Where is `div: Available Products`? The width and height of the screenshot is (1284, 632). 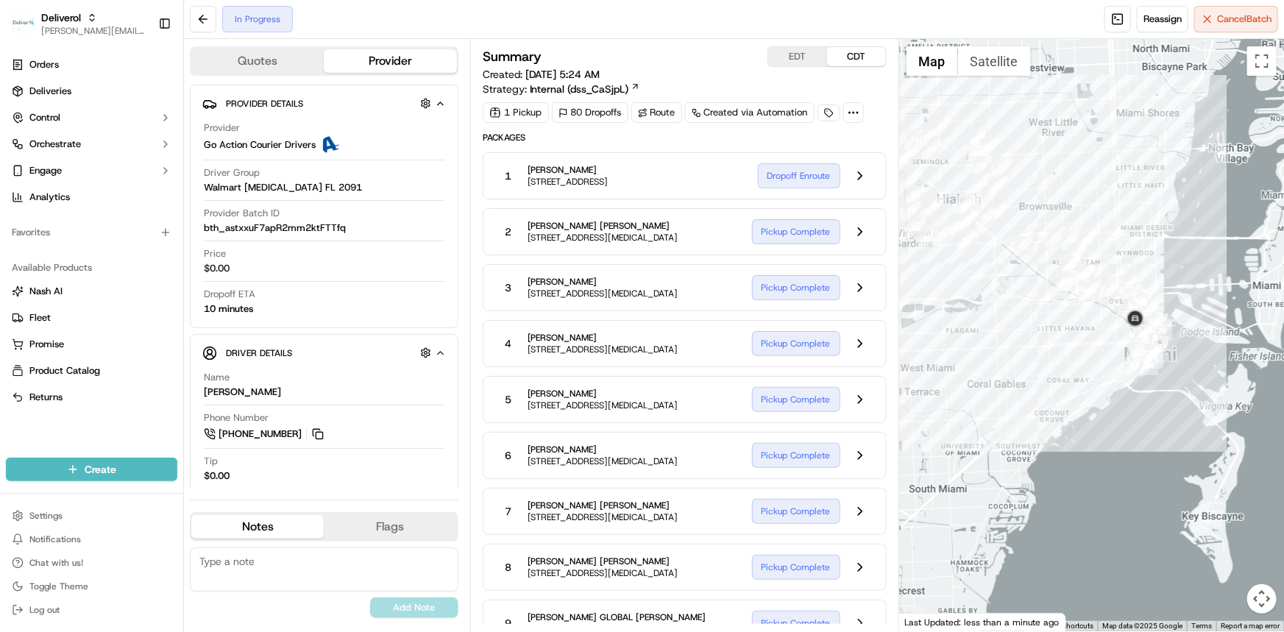 div: Available Products is located at coordinates (91, 268).